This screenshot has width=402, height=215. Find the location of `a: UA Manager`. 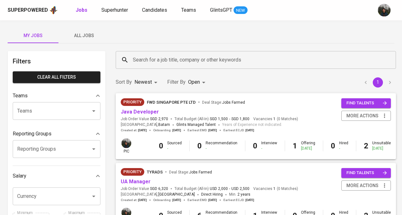

a: UA Manager is located at coordinates (136, 182).